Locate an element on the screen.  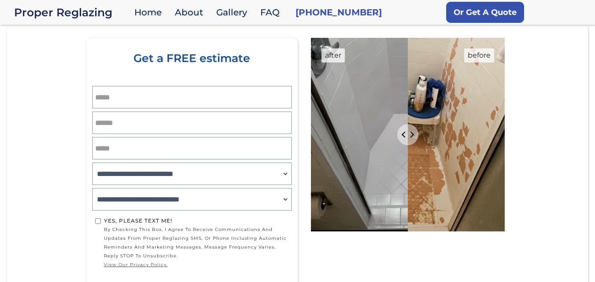
input: Yes, Please text me!by checking this box, I agree to receive communications and updates from Prop... is located at coordinates (98, 221).